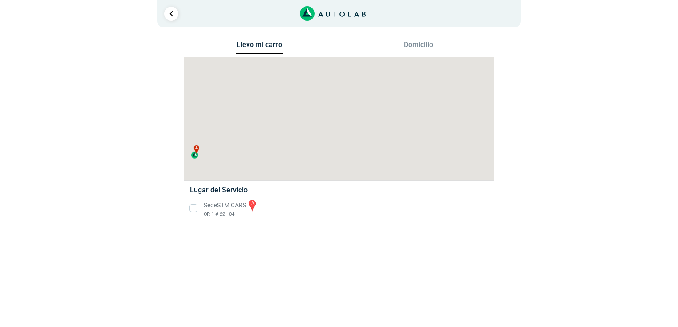 This screenshot has height=327, width=678. Describe the element at coordinates (418, 47) in the screenshot. I see `button: Domicilio` at that location.